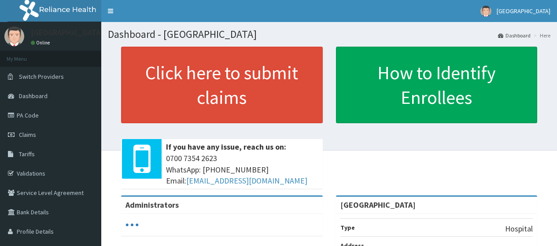 The height and width of the screenshot is (246, 557). What do you see at coordinates (514, 35) in the screenshot?
I see `a: Dashboard` at bounding box center [514, 35].